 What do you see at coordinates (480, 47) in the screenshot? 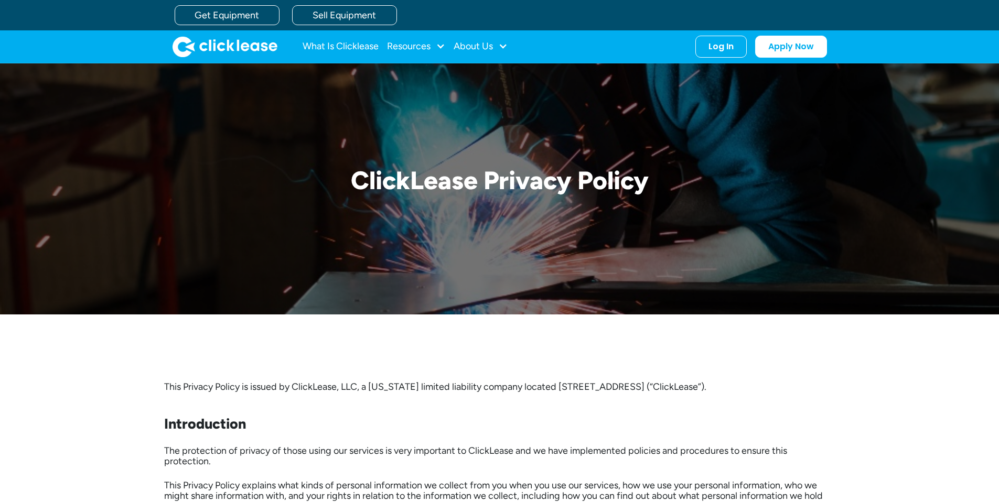
I see `div: About Us` at bounding box center [480, 47].